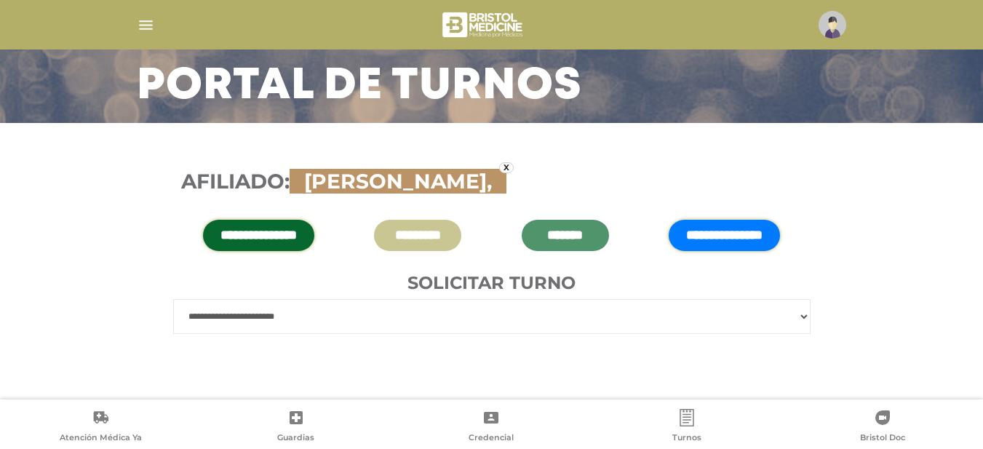  What do you see at coordinates (491, 439) in the screenshot?
I see `span: Credencial` at bounding box center [491, 439].